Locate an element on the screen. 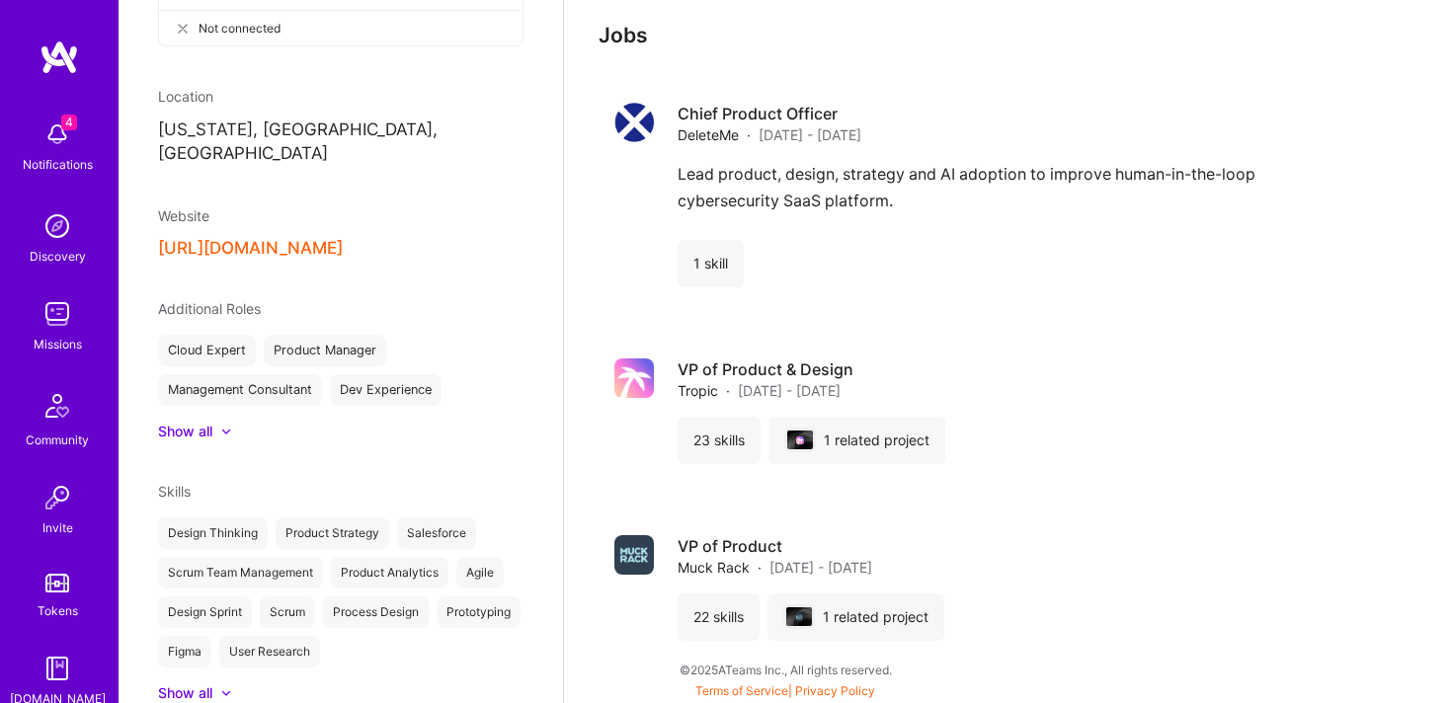 The width and height of the screenshot is (1452, 703). span: Skills is located at coordinates (174, 491).